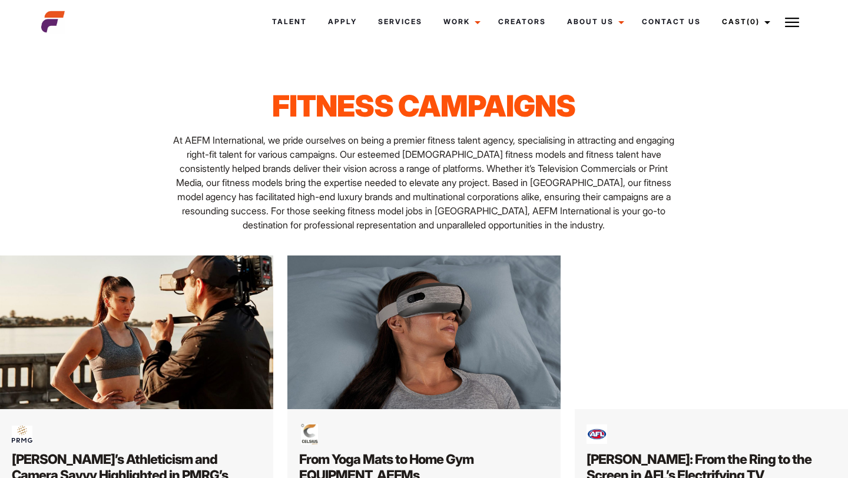 The width and height of the screenshot is (848, 478). What do you see at coordinates (400, 22) in the screenshot?
I see `a: Services` at bounding box center [400, 22].